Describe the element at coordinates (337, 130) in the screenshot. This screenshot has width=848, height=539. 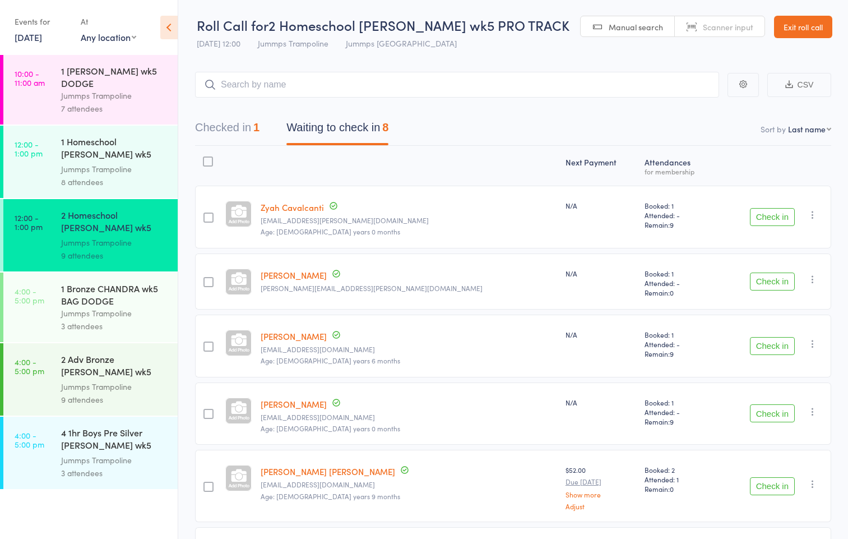
I see `button: Waiting to check in8` at that location.